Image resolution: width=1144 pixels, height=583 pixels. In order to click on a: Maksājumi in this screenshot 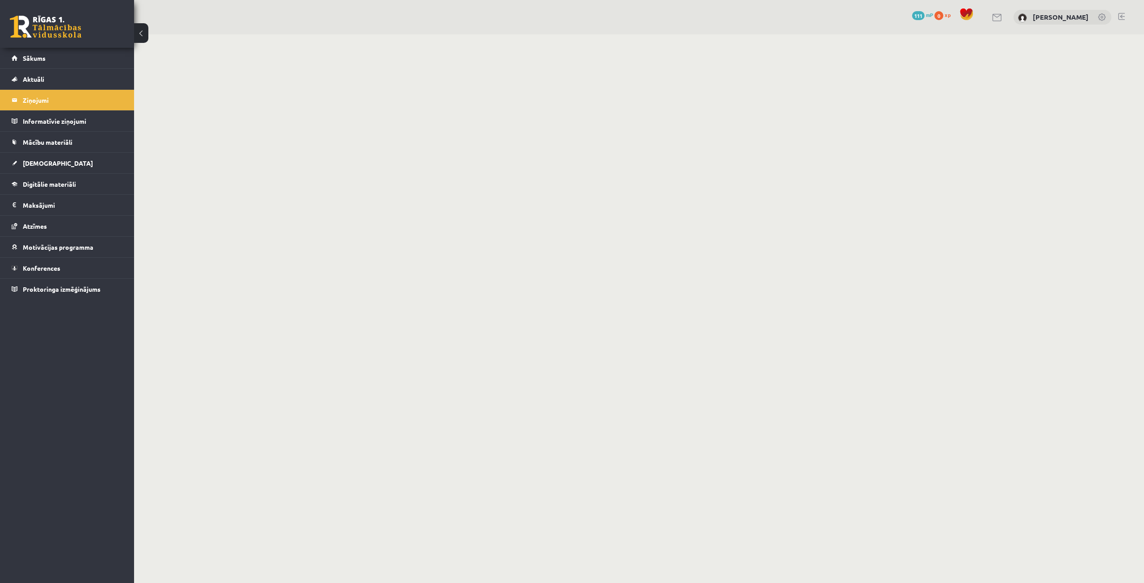, I will do `click(67, 205)`.